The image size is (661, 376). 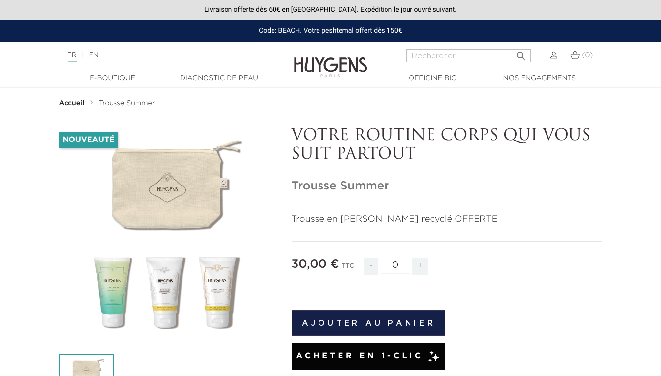 I want to click on a: E-Boutique, so click(x=113, y=78).